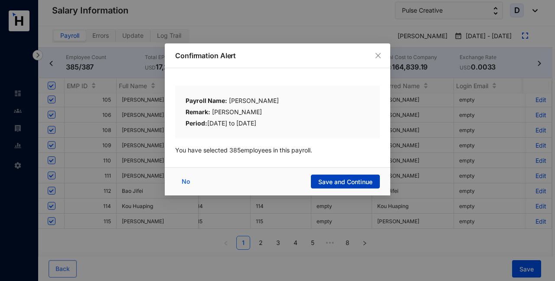 The image size is (555, 281). I want to click on span: You have selected 385 employees in this payroll., so click(244, 150).